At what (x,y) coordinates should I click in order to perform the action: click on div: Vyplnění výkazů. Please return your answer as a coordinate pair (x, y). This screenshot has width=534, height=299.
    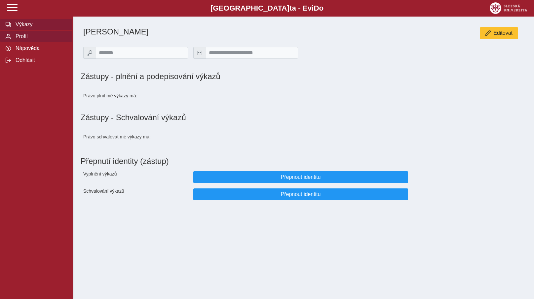
    Looking at the image, I should click on (136, 177).